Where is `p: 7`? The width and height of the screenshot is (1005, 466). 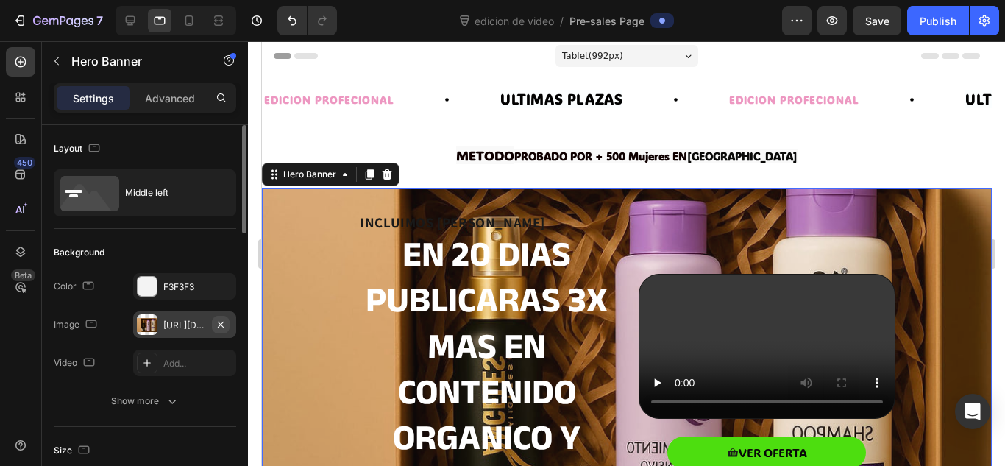 p: 7 is located at coordinates (99, 21).